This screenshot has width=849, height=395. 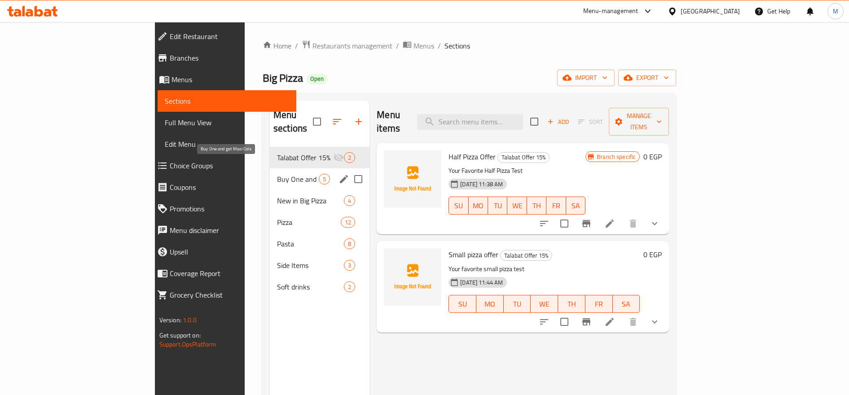 What do you see at coordinates (320, 287) in the screenshot?
I see `div: Soft drinks2` at bounding box center [320, 287].